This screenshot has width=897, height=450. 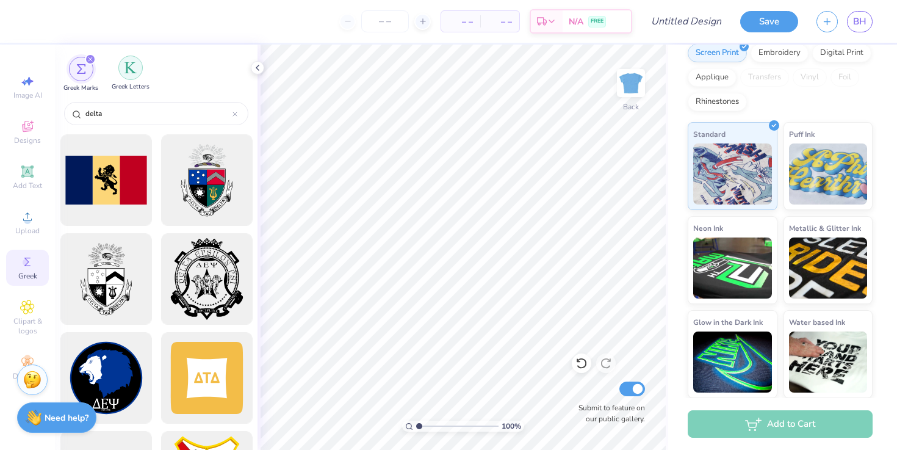 What do you see at coordinates (728, 322) in the screenshot?
I see `span: Glow in the Dark Ink` at bounding box center [728, 322].